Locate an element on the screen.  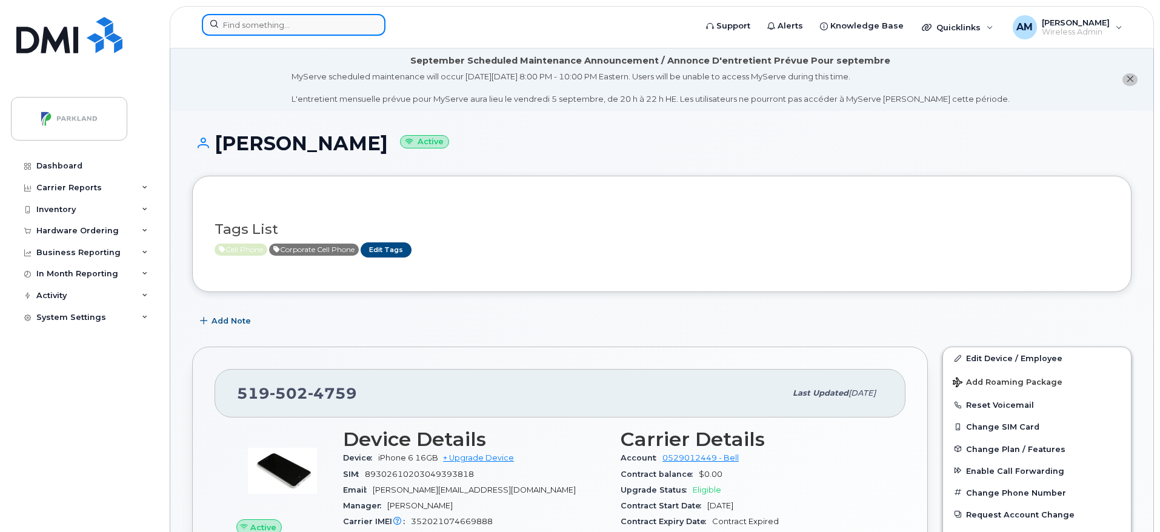
span: Change Plan / Features is located at coordinates (1016, 449).